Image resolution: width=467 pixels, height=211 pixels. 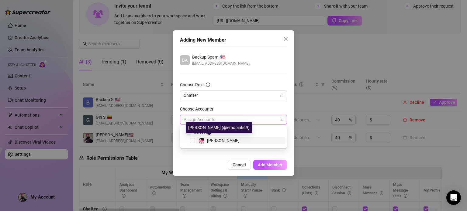 What do you see at coordinates (202, 141) in the screenshot?
I see `img: Britney` at bounding box center [202, 141].